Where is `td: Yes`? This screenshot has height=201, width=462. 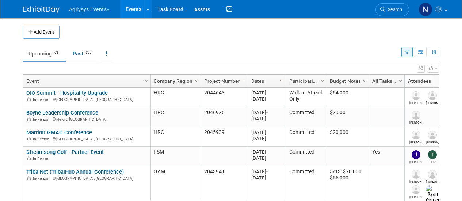 td: Yes is located at coordinates (386, 157).